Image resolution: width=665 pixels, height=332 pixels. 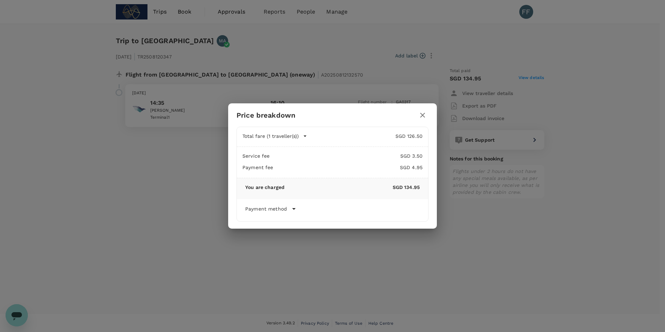 I want to click on p: Service fee, so click(x=256, y=156).